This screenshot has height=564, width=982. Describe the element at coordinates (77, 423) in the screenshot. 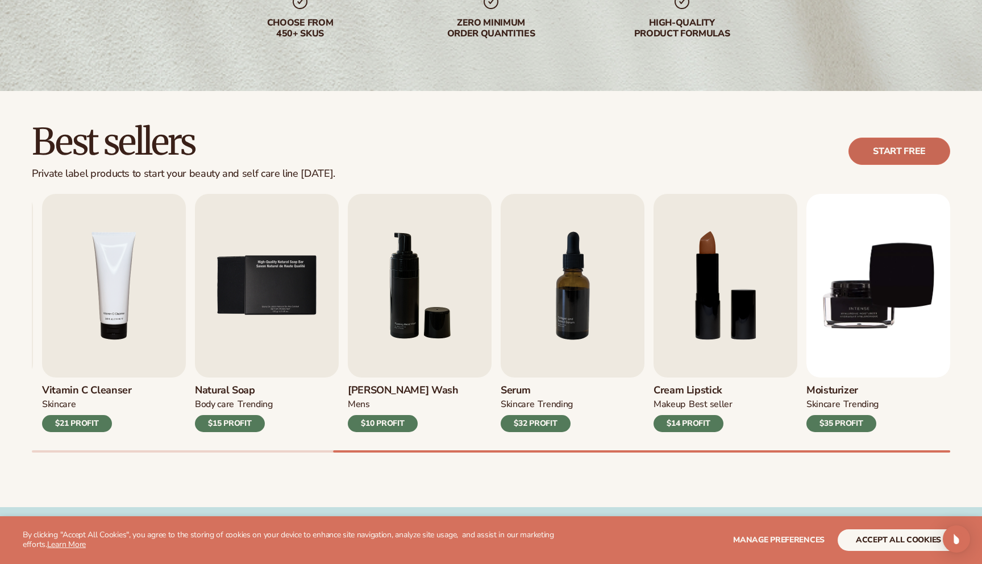

I see `div: $21 PROFIT` at that location.